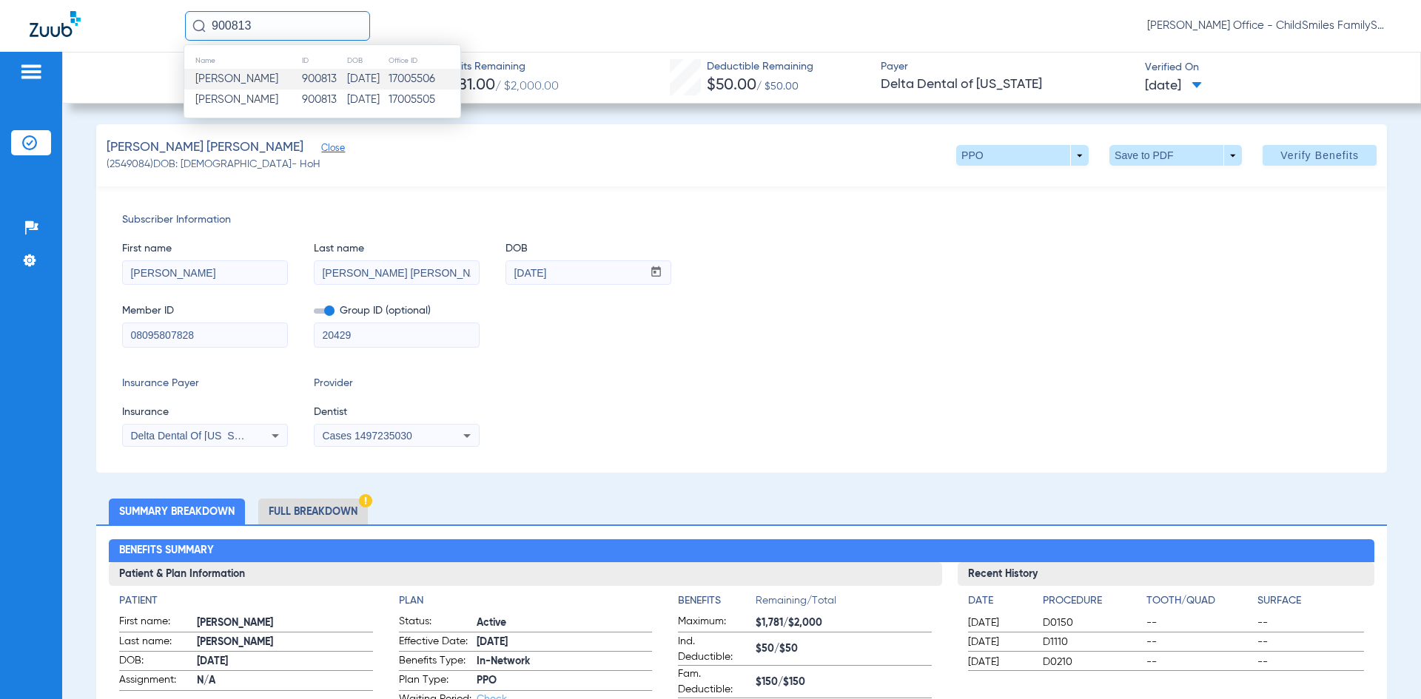 This screenshot has height=699, width=1421. I want to click on img: Hazard, so click(366, 501).